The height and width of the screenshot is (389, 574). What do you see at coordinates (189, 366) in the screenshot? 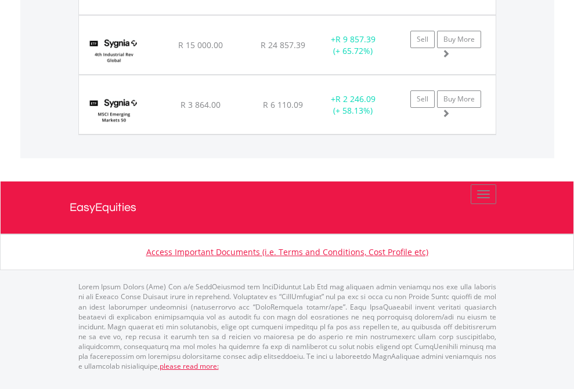
I see `a: please read more:` at bounding box center [189, 366].